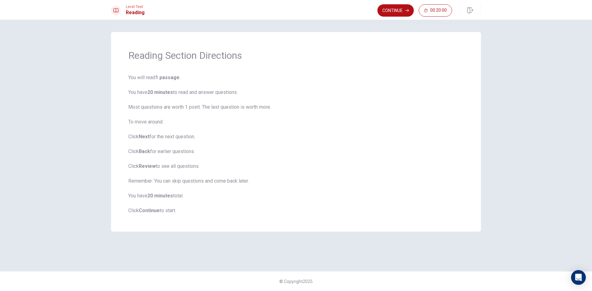  Describe the element at coordinates (144, 151) in the screenshot. I see `b: Back` at that location.